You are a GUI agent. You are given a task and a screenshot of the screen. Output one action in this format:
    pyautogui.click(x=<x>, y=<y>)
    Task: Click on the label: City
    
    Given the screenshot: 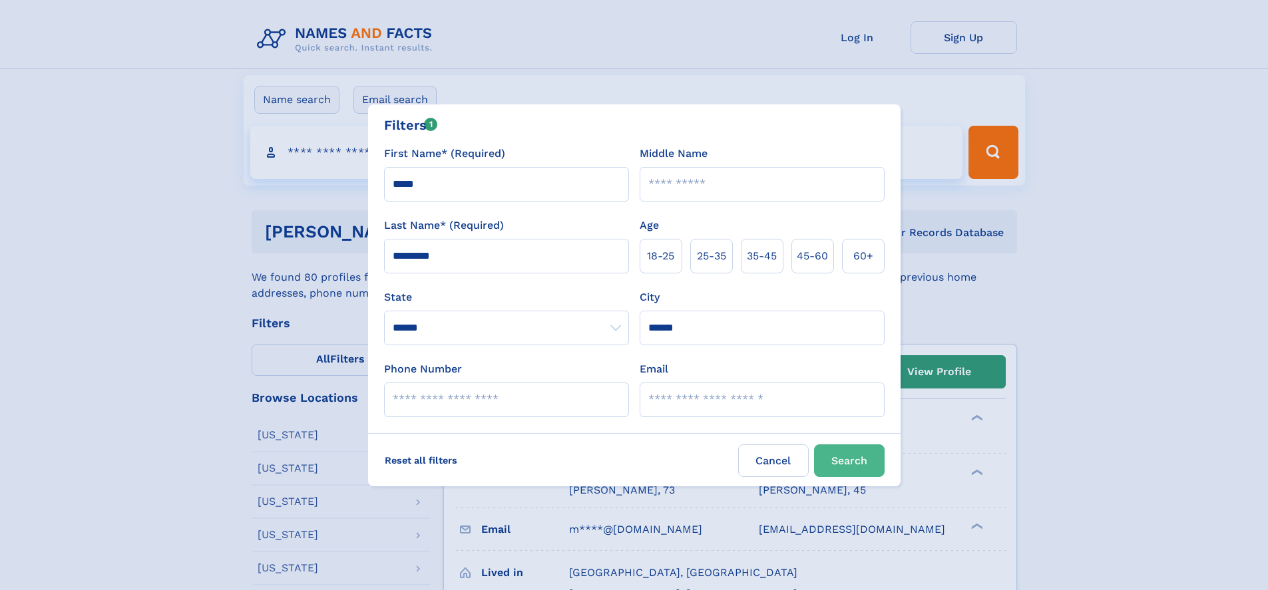 What is the action you would take?
    pyautogui.click(x=650, y=297)
    